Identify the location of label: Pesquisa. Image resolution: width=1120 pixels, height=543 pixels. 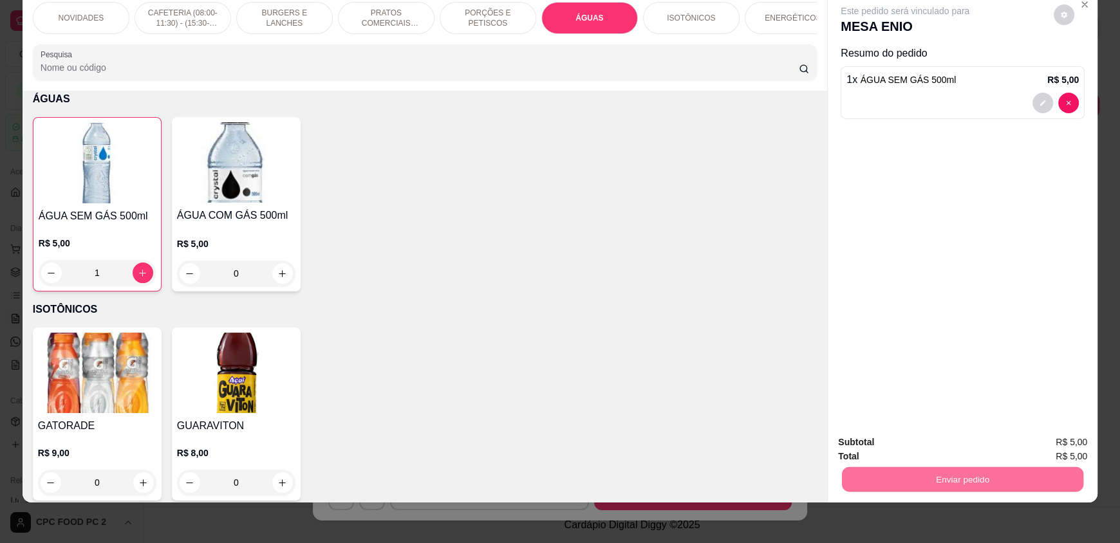
(59, 54).